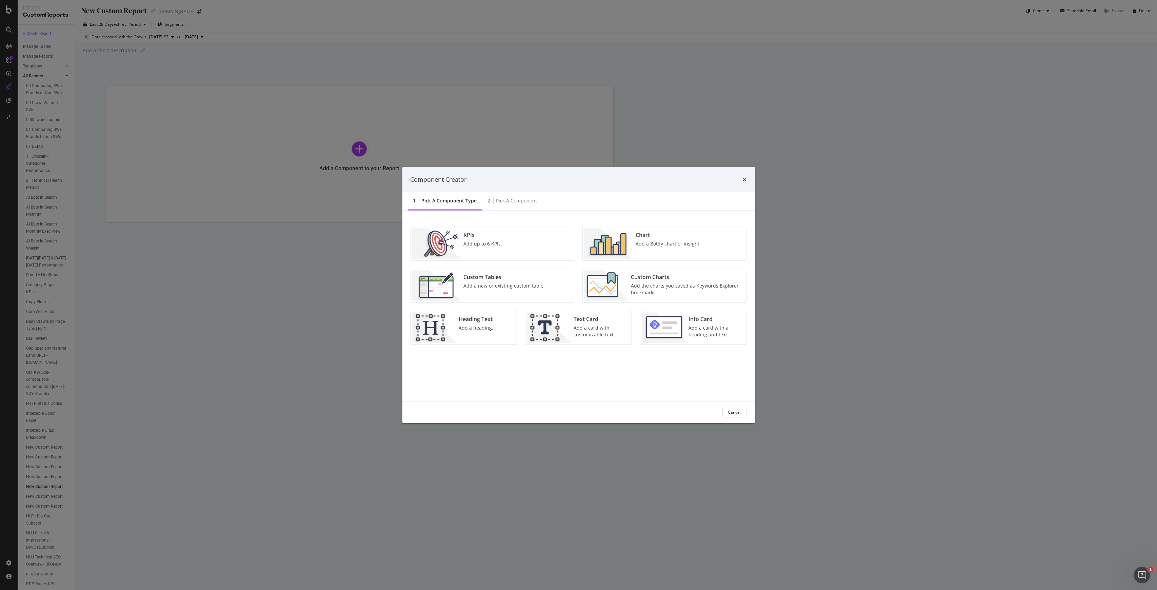 Image resolution: width=1157 pixels, height=590 pixels. What do you see at coordinates (489, 200) in the screenshot?
I see `div: 2` at bounding box center [489, 200].